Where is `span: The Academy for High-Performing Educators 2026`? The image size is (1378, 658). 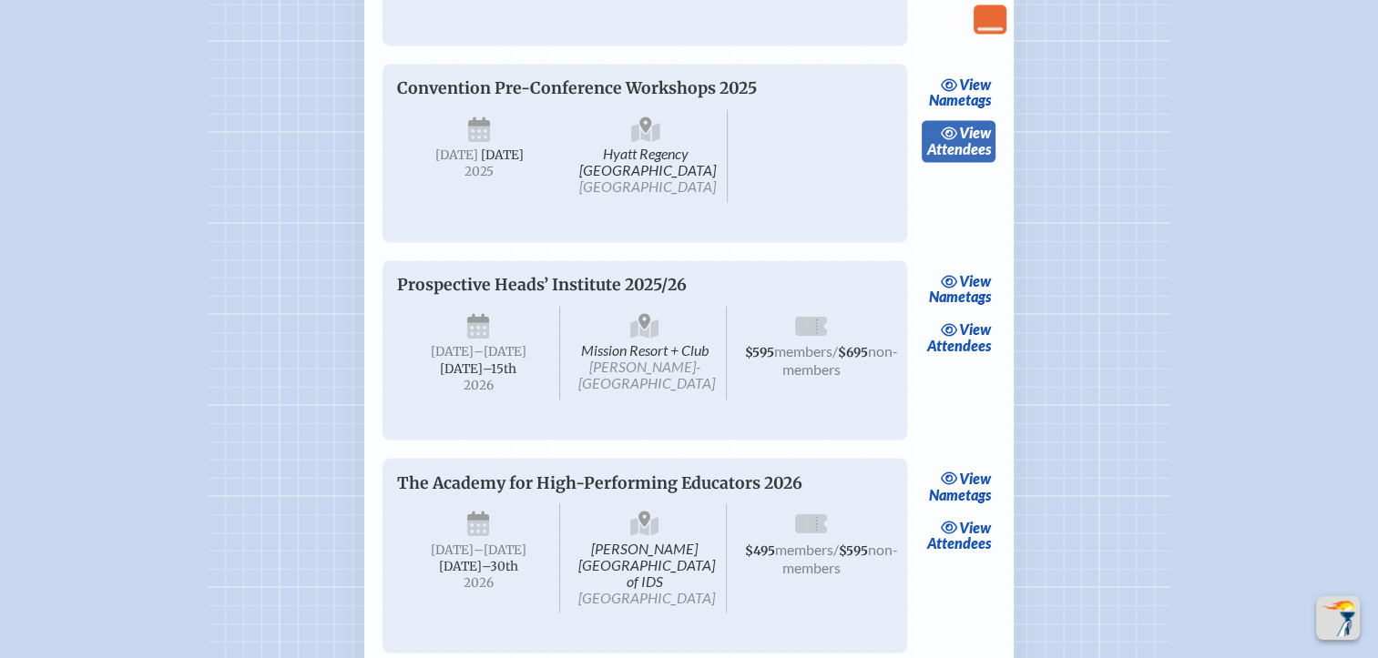 span: The Academy for High-Performing Educators 2026 is located at coordinates (599, 483).